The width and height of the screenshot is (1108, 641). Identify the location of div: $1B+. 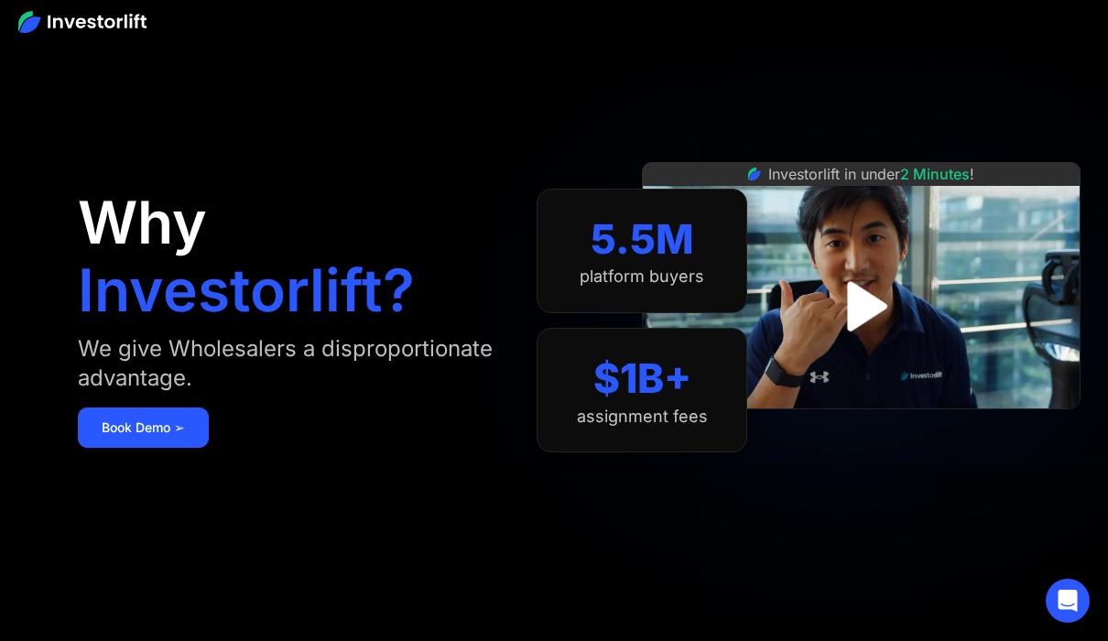
(642, 378).